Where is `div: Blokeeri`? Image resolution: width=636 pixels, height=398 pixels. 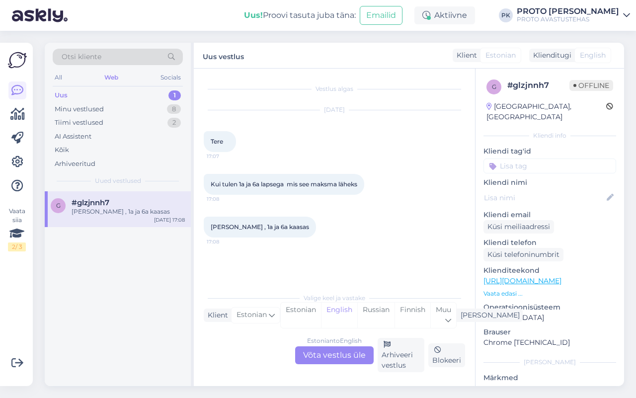
div: Blokeeri is located at coordinates (447, 355).